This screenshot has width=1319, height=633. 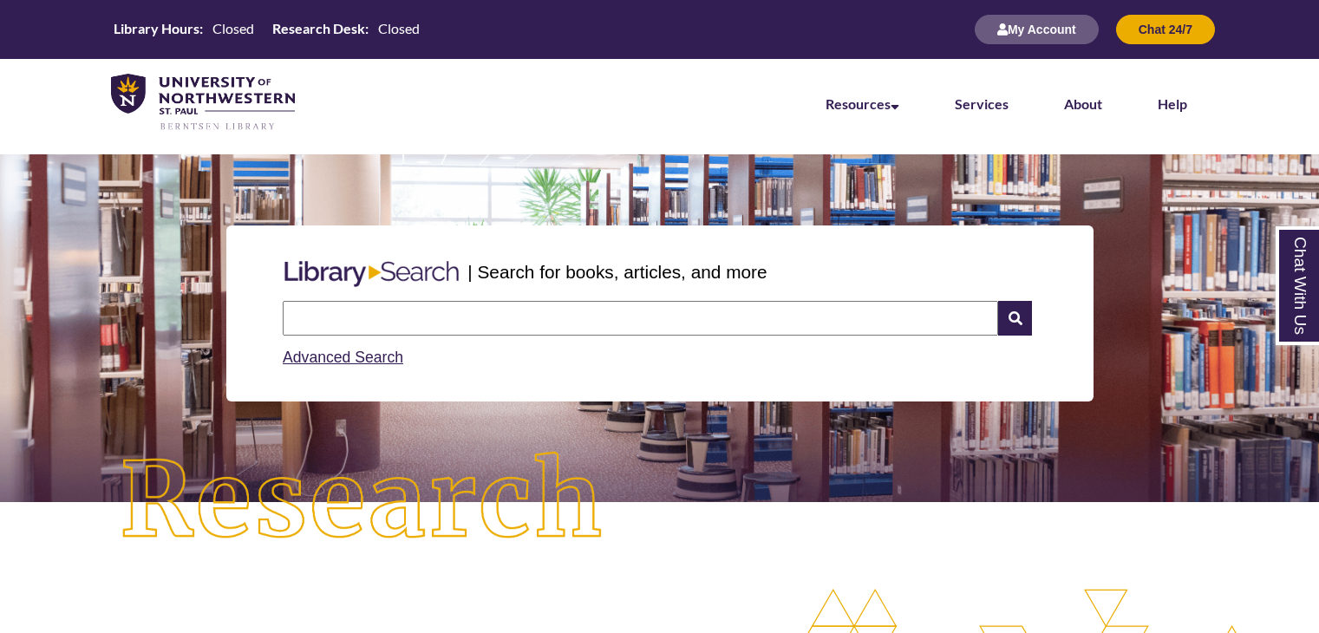 I want to click on a: About, so click(x=1083, y=103).